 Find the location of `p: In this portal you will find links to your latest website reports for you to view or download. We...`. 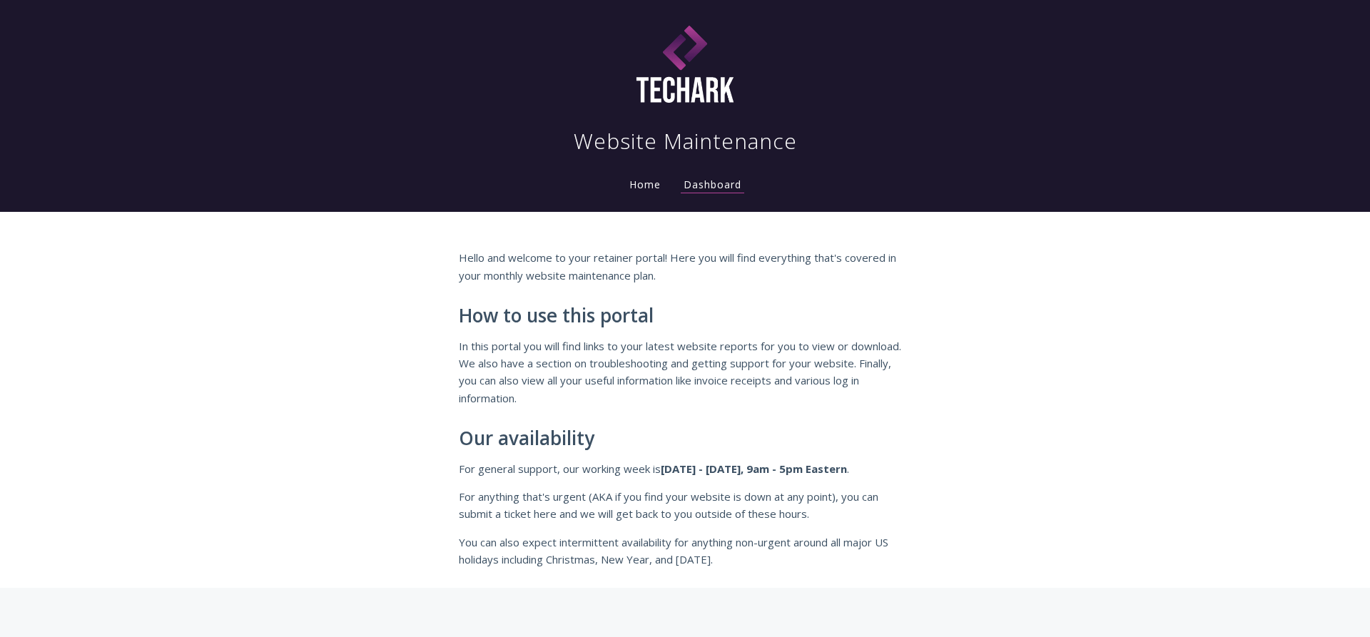

p: In this portal you will find links to your latest website reports for you to view or download. We... is located at coordinates (685, 372).